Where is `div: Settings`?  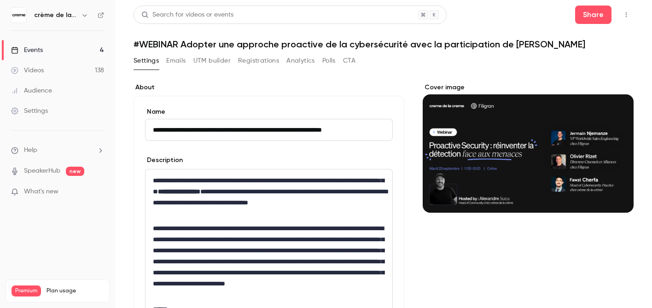
div: Settings is located at coordinates (29, 111).